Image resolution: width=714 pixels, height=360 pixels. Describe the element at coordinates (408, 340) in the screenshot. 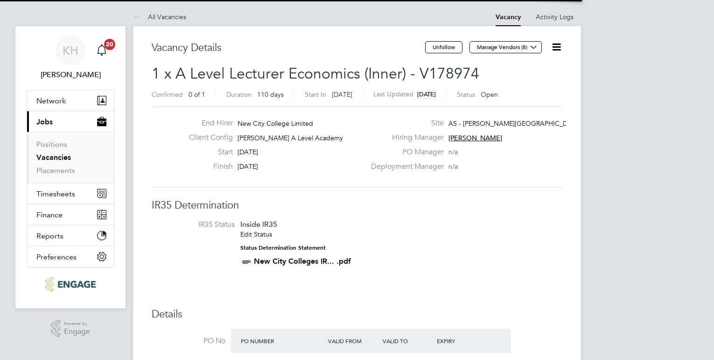

I see `div: Valid To` at that location.